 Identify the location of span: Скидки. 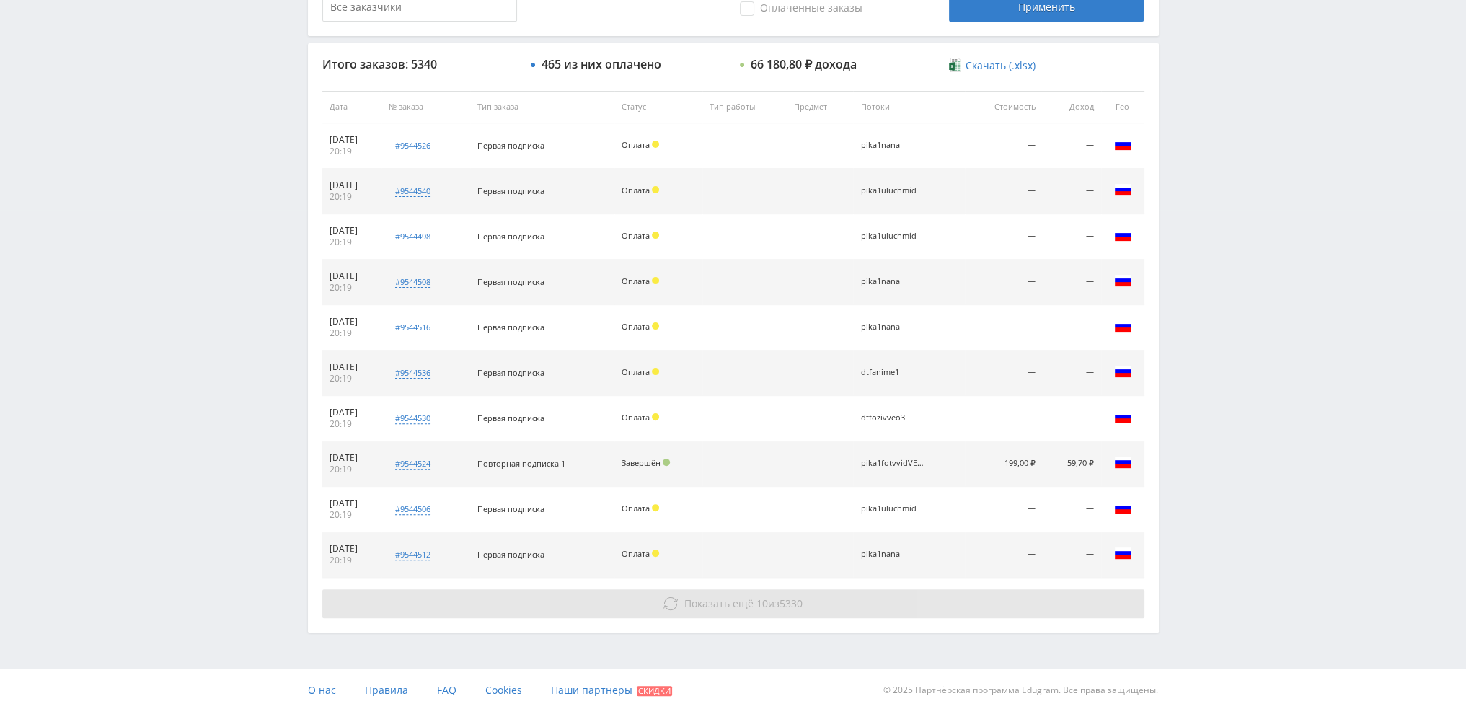
(654, 691).